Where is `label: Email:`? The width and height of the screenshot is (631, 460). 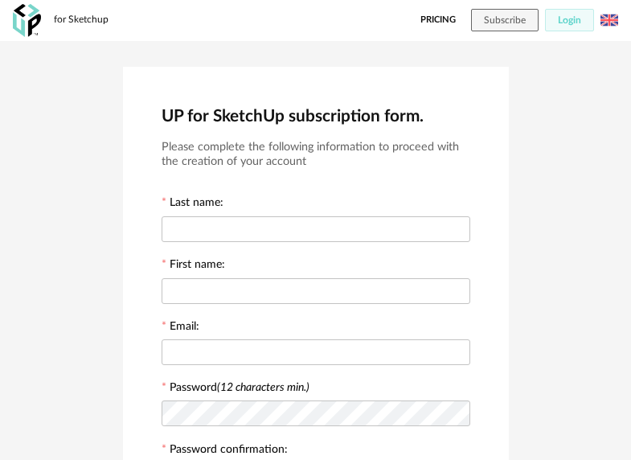 label: Email: is located at coordinates (180, 328).